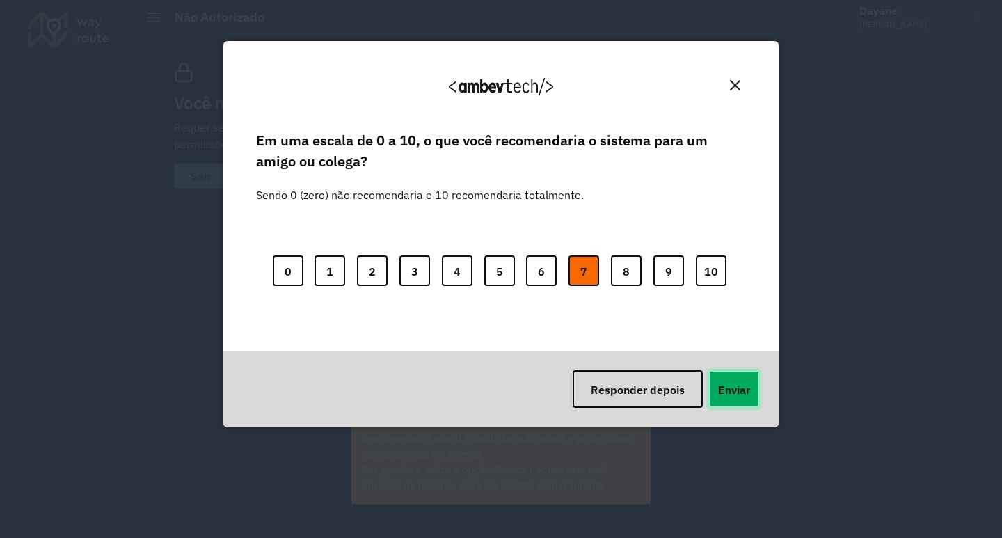 The width and height of the screenshot is (1002, 538). What do you see at coordinates (482, 150) in the screenshot?
I see `font: Em uma escala de 0 a 10, o que você recomendaria o sistema para um amigo ou colega?` at bounding box center [482, 150].